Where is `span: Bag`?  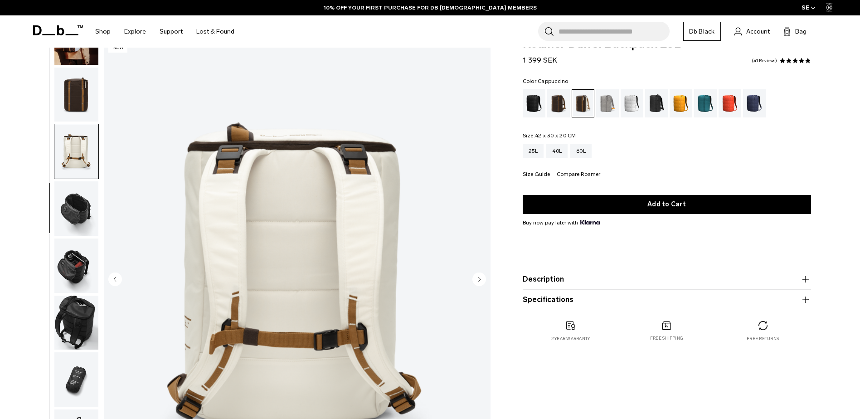
span: Bag is located at coordinates (800, 31).